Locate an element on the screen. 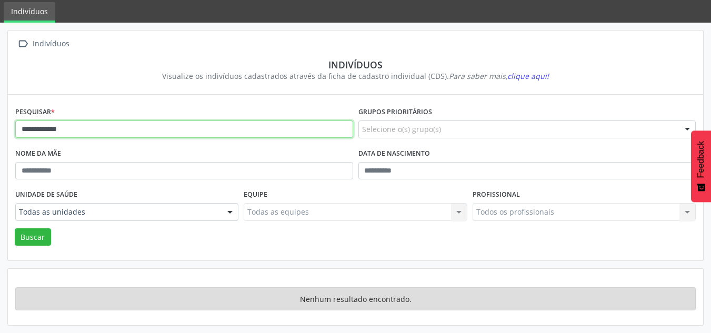 Image resolution: width=711 pixels, height=333 pixels. span: Selecione o(s) grupo(s) is located at coordinates (402, 129).